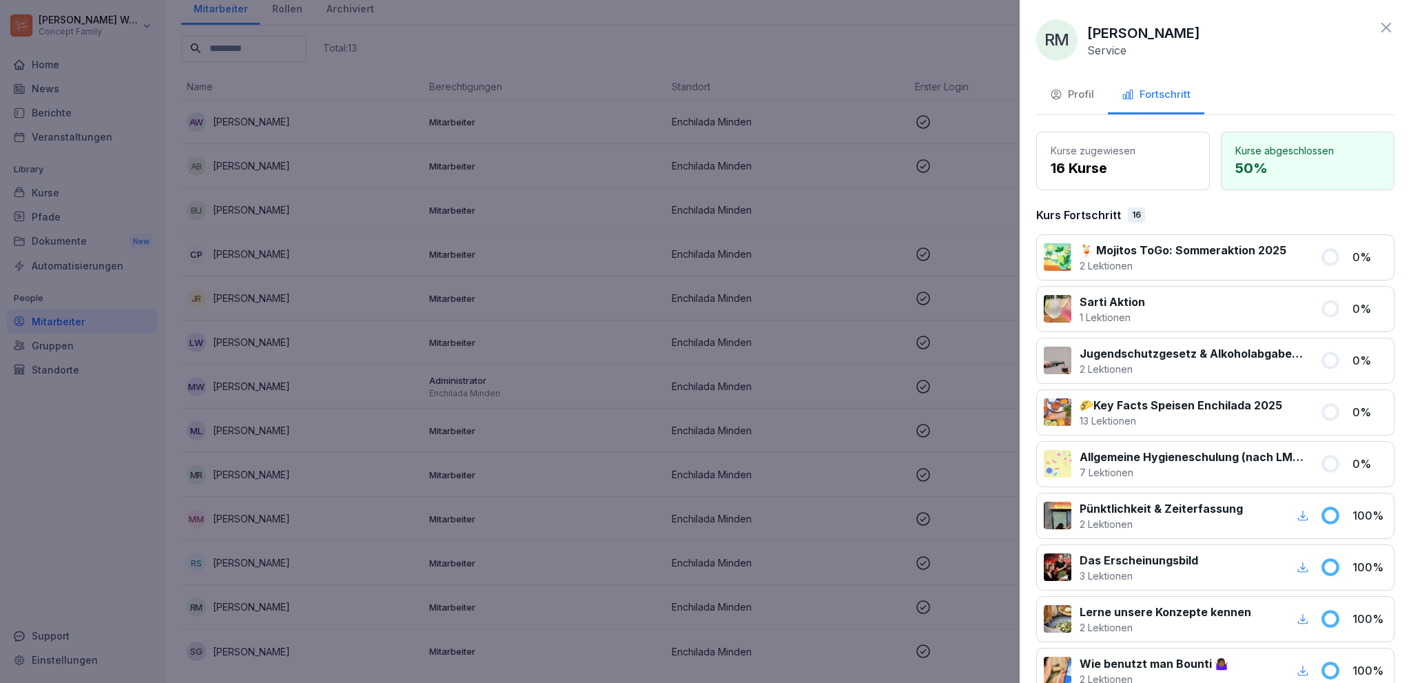 Image resolution: width=1411 pixels, height=683 pixels. I want to click on div: 16, so click(1136, 215).